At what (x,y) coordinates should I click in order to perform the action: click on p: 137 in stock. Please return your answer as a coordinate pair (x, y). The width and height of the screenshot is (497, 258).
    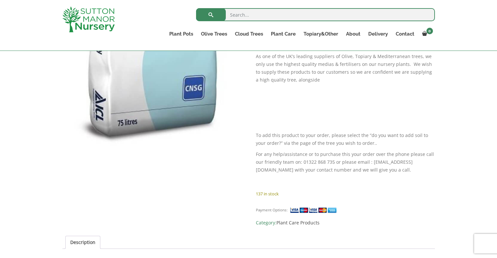
    Looking at the image, I should click on (345, 194).